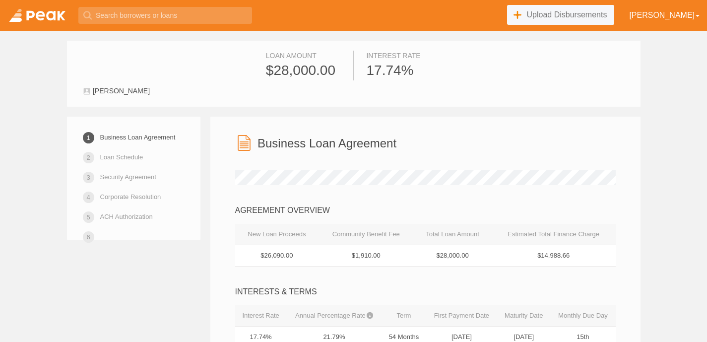 Image resolution: width=707 pixels, height=342 pixels. What do you see at coordinates (452, 255) in the screenshot?
I see `td: $28,000.00` at bounding box center [452, 255].